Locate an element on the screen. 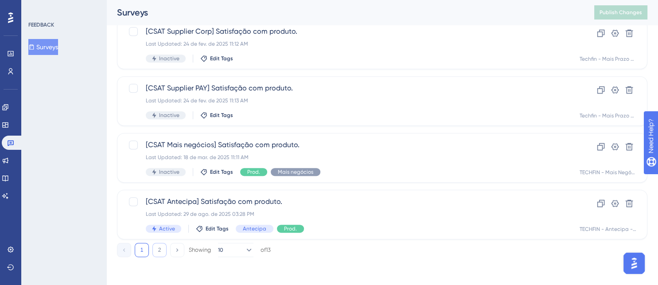 This screenshot has height=285, width=658. div: Last Updated: 29 de ago. de 2025 03:28 PM is located at coordinates (346, 214).